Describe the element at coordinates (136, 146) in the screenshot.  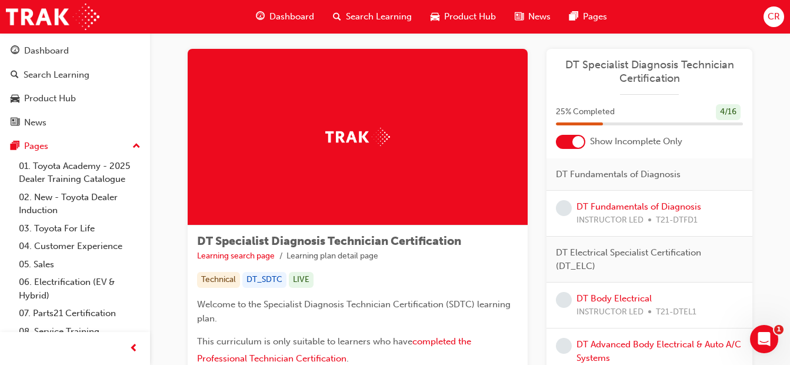
I see `span: up-icon` at that location.